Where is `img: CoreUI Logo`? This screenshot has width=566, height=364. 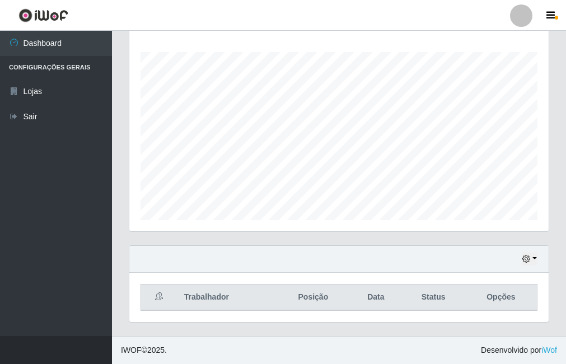
img: CoreUI Logo is located at coordinates (43, 15).